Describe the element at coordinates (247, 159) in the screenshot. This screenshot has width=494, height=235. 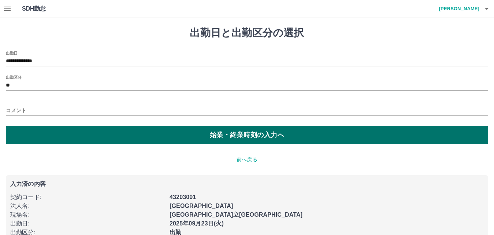
I see `p: 前へ戻る` at that location.